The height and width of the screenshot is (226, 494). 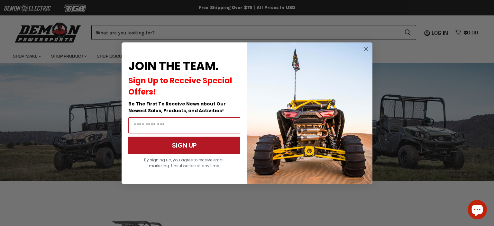 I want to click on button: SIGN UP, so click(x=184, y=145).